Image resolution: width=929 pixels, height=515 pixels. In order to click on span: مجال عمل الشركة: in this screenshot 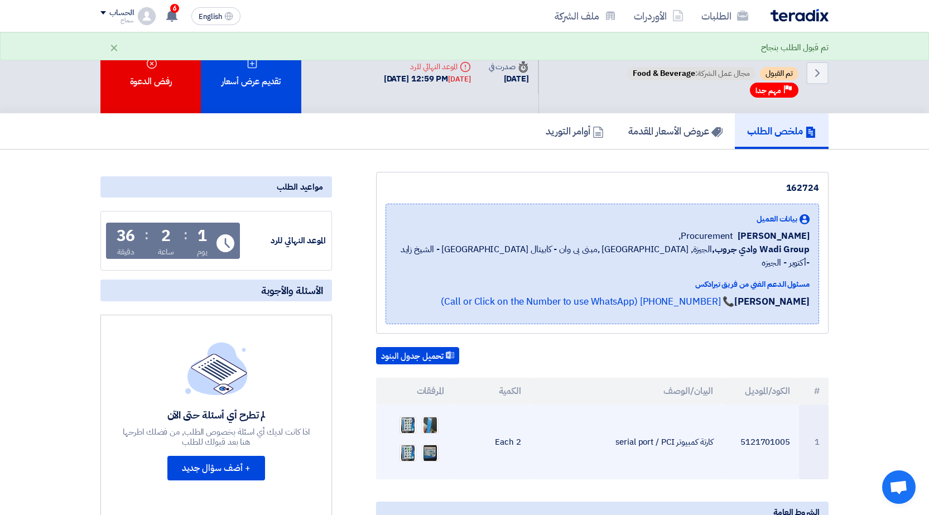, I will do `click(691, 74)`.